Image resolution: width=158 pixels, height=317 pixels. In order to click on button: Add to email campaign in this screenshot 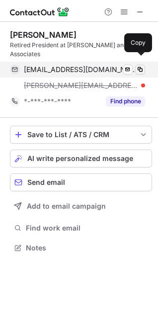, I will do `click(81, 206)`.